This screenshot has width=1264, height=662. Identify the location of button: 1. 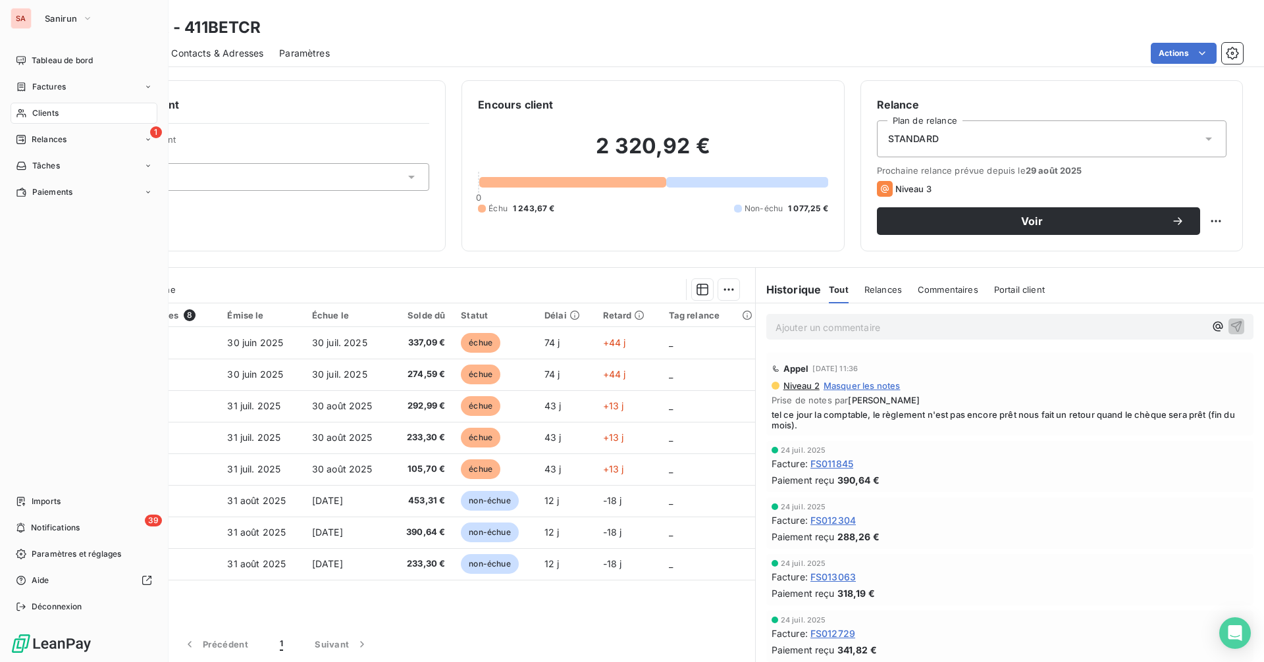
(281, 645).